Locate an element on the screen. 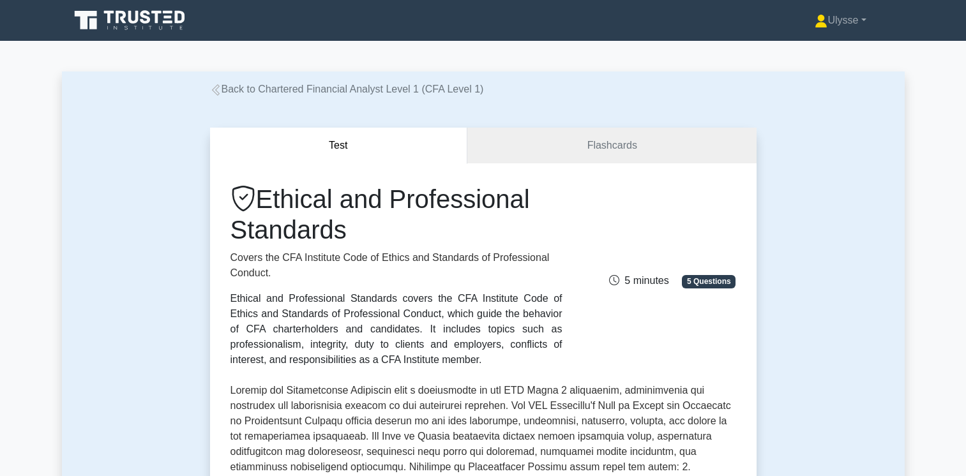 This screenshot has width=966, height=476. div: Ethical and Professional Standards covers the CFA Institute Code of Ethics and Standards of Profe... is located at coordinates (397, 330).